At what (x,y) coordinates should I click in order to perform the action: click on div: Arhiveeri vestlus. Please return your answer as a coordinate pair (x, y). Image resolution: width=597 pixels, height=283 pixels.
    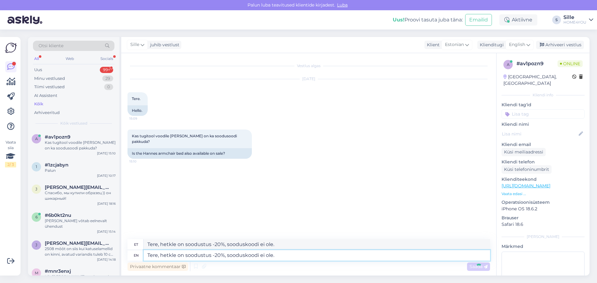
    Looking at the image, I should click on (560, 45).